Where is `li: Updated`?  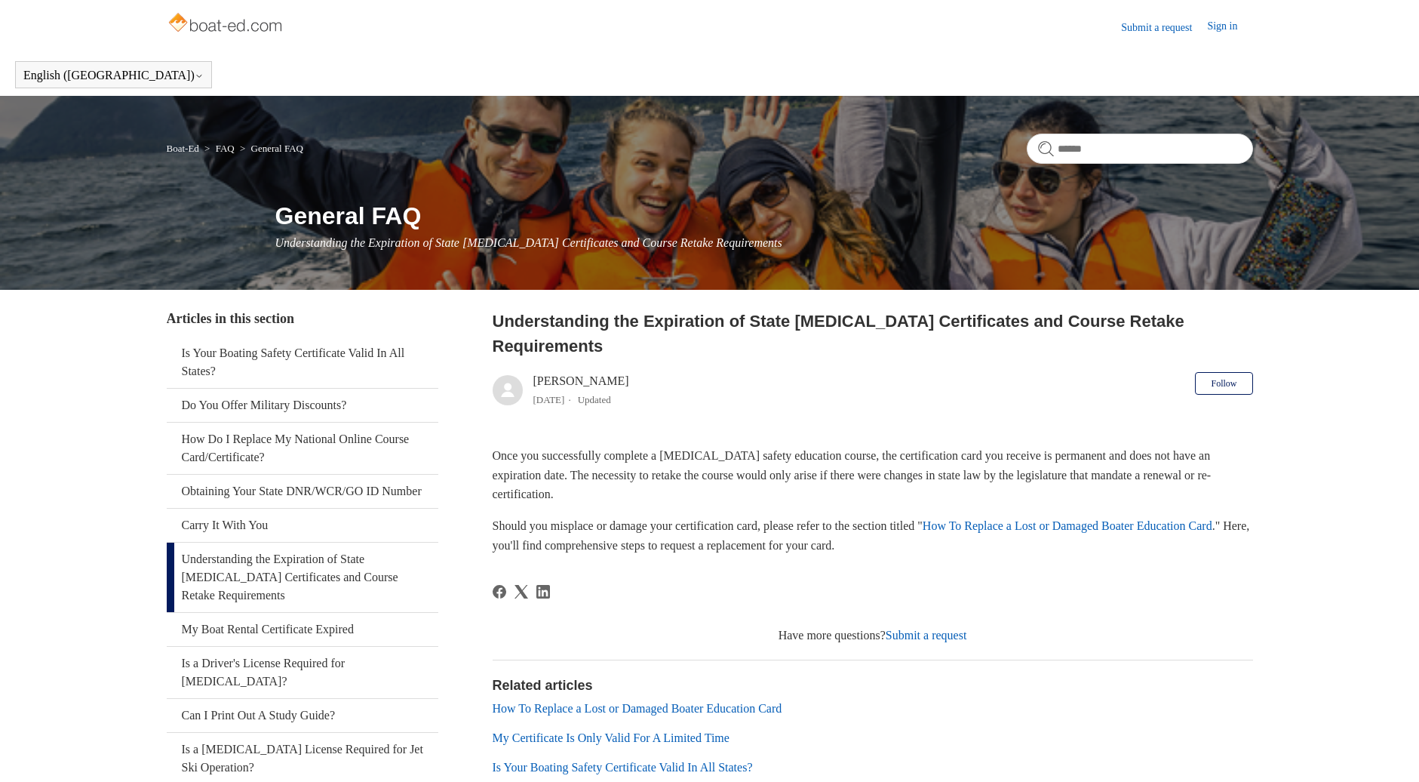 li: Updated is located at coordinates (595, 399).